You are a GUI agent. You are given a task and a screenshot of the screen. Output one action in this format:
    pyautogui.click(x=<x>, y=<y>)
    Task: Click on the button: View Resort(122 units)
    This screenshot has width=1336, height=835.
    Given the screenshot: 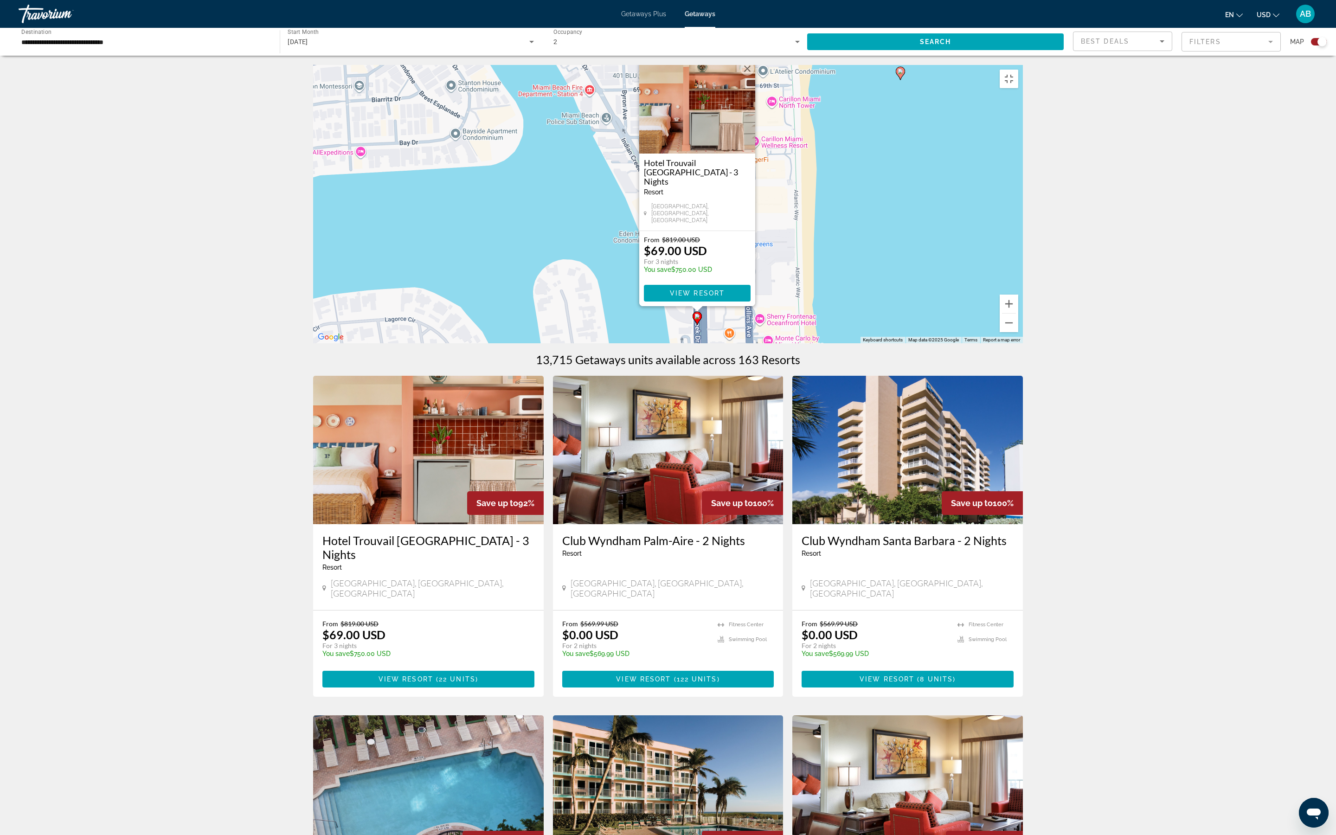 What is the action you would take?
    pyautogui.click(x=668, y=679)
    